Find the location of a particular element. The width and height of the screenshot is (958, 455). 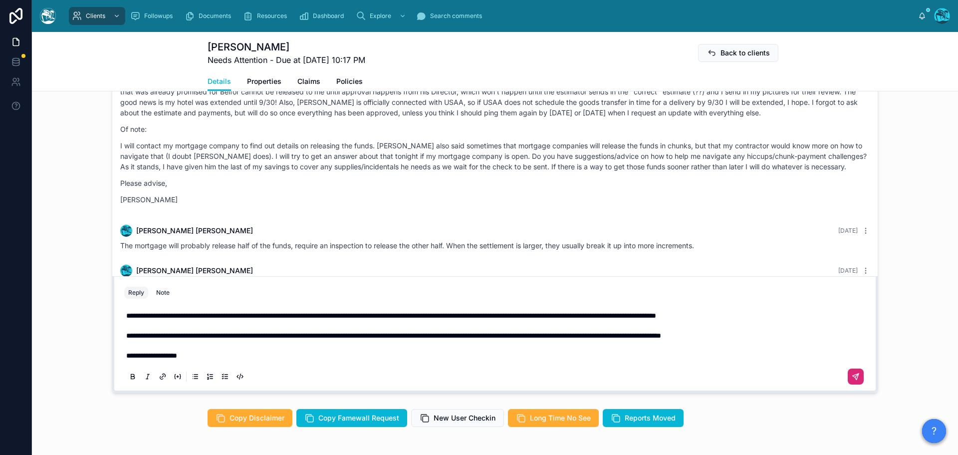

span: Policies is located at coordinates (349, 81).